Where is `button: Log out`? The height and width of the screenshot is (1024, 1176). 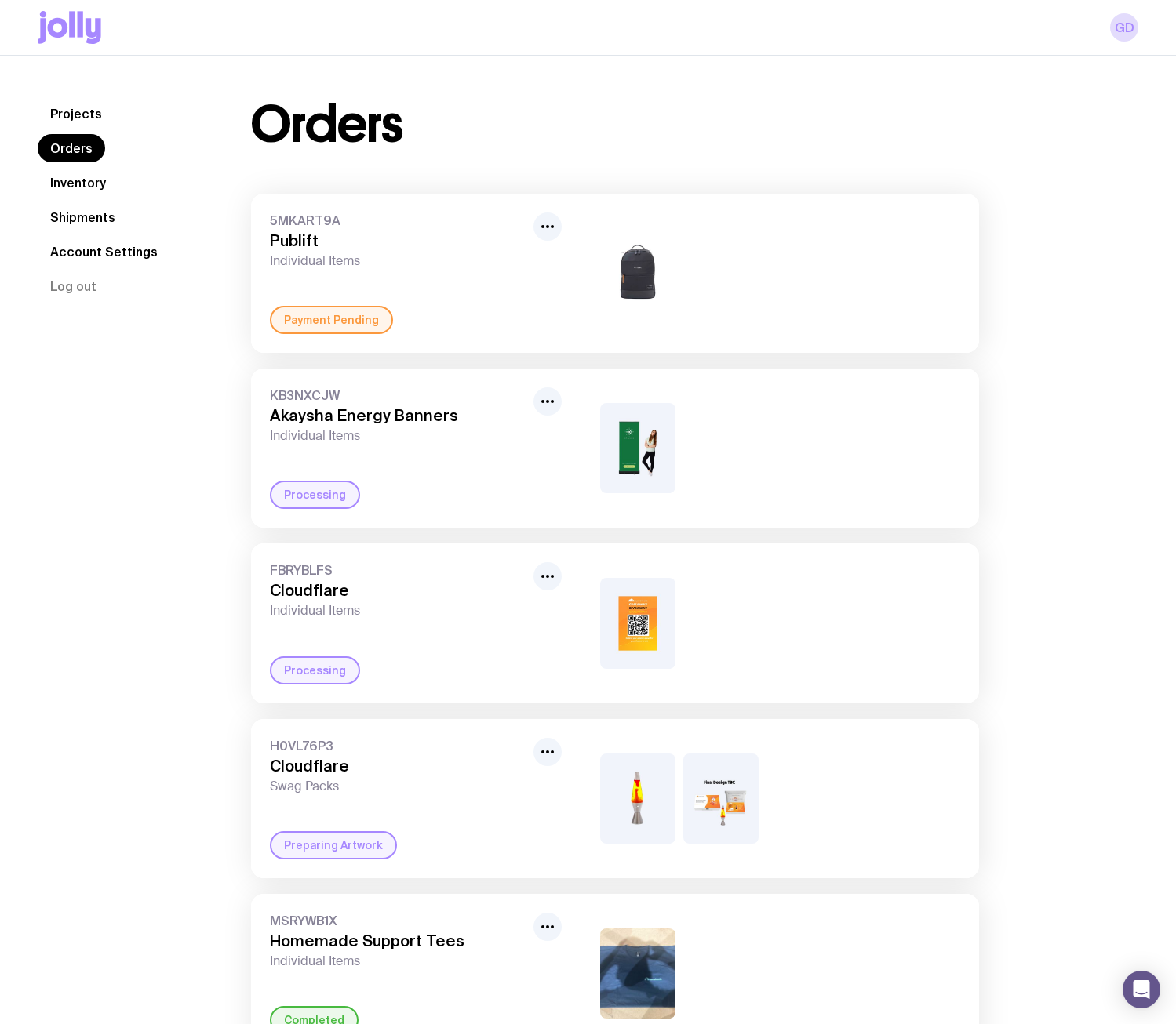
button: Log out is located at coordinates (73, 286).